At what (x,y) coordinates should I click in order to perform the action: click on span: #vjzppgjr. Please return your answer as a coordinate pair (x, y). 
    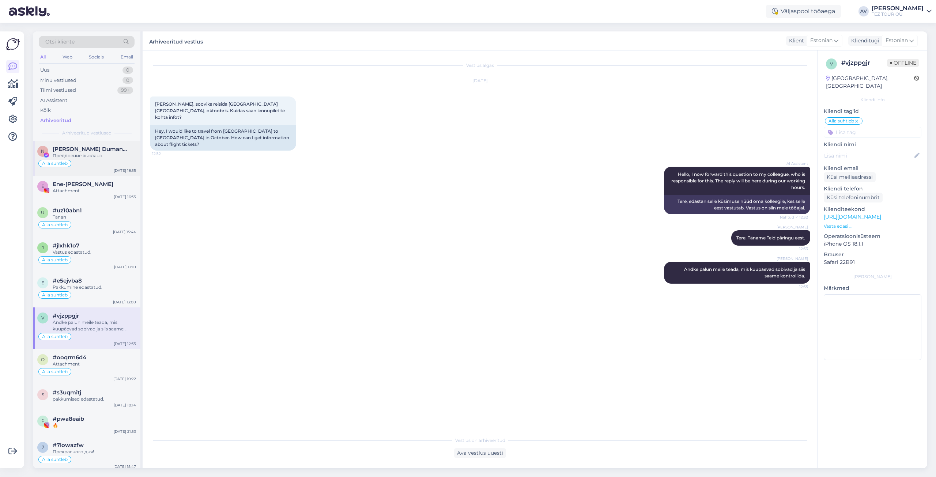
    Looking at the image, I should click on (66, 316).